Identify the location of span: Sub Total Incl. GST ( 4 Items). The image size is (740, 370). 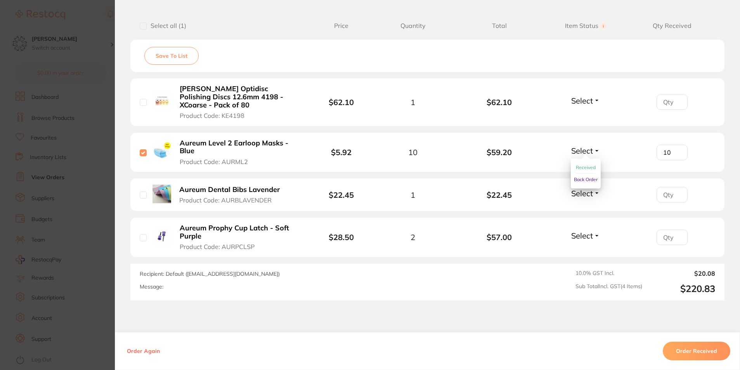
(609, 289).